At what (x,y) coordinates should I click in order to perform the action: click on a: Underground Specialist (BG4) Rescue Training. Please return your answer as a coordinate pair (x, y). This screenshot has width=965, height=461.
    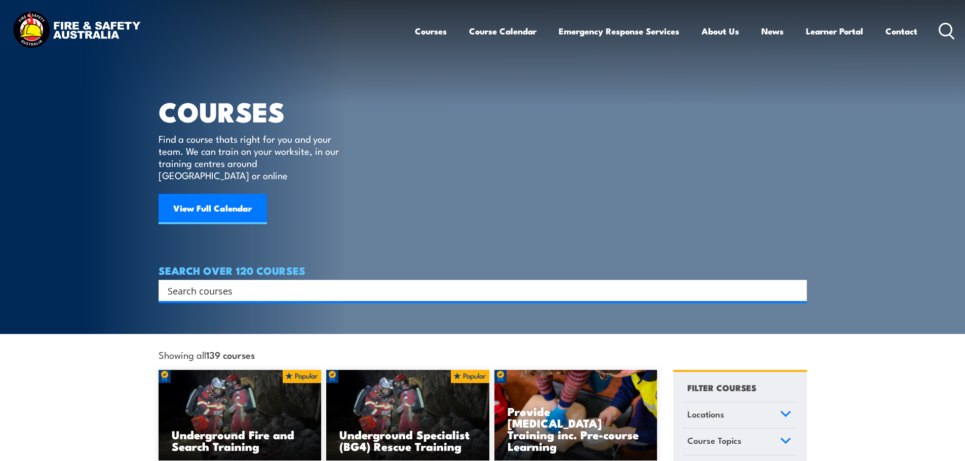
    Looking at the image, I should click on (408, 416).